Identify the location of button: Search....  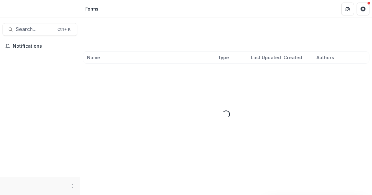
(40, 29).